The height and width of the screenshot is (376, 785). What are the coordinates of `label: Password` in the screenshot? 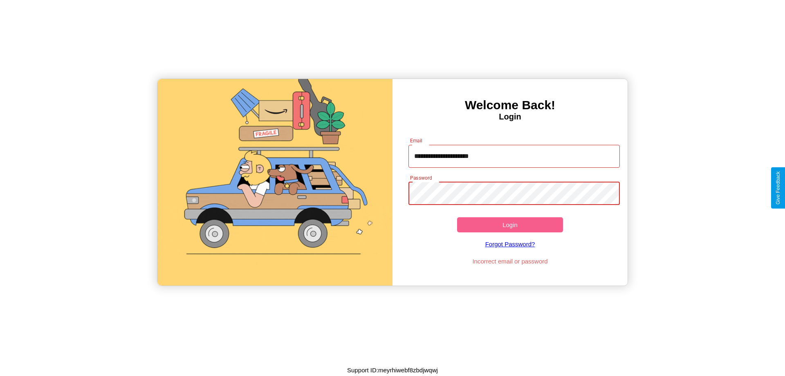 It's located at (421, 177).